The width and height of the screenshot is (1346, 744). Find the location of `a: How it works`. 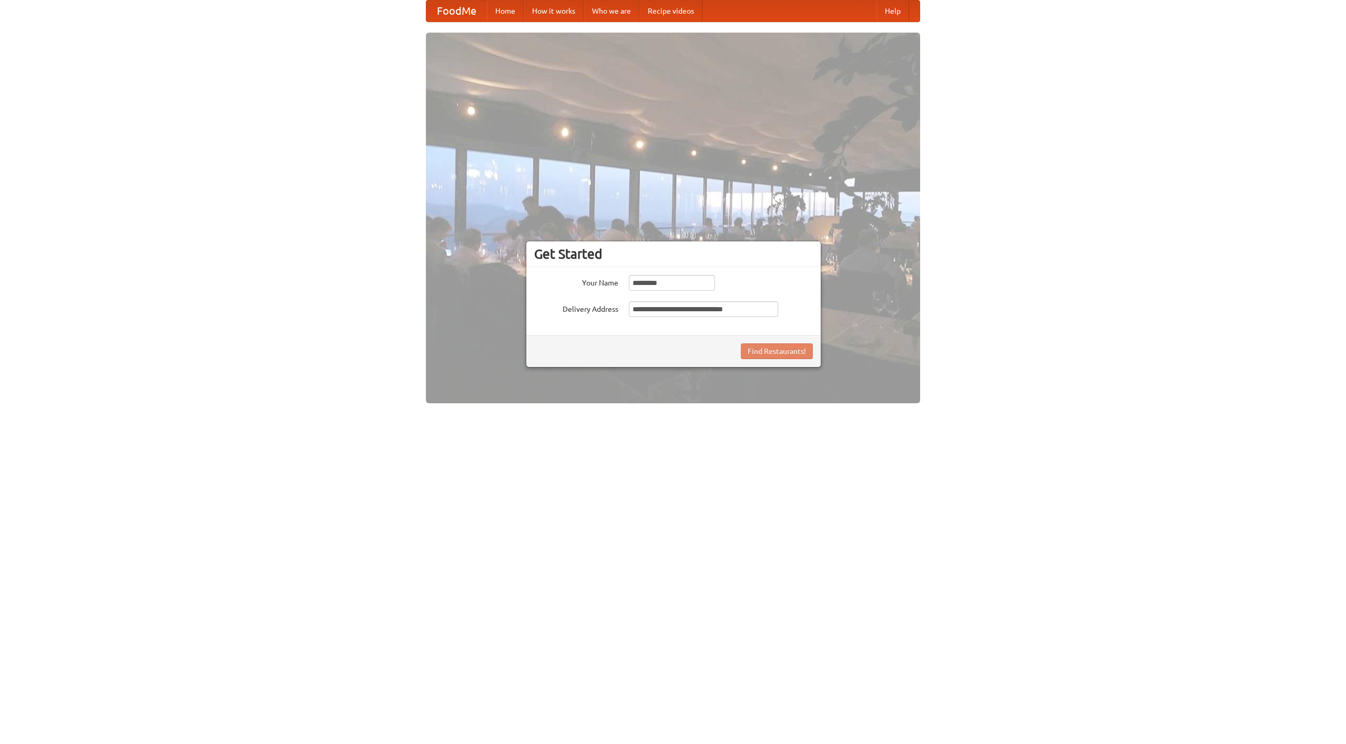

a: How it works is located at coordinates (554, 11).